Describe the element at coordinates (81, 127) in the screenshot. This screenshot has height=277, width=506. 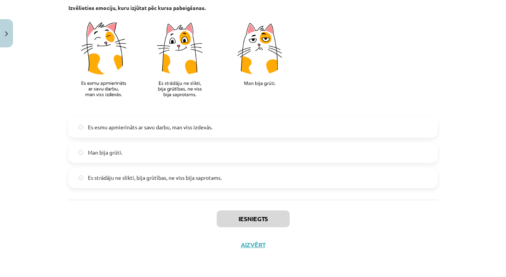
I see `input: Es esmu apmierināts ar savu darbu, man viss izdevās.` at that location.